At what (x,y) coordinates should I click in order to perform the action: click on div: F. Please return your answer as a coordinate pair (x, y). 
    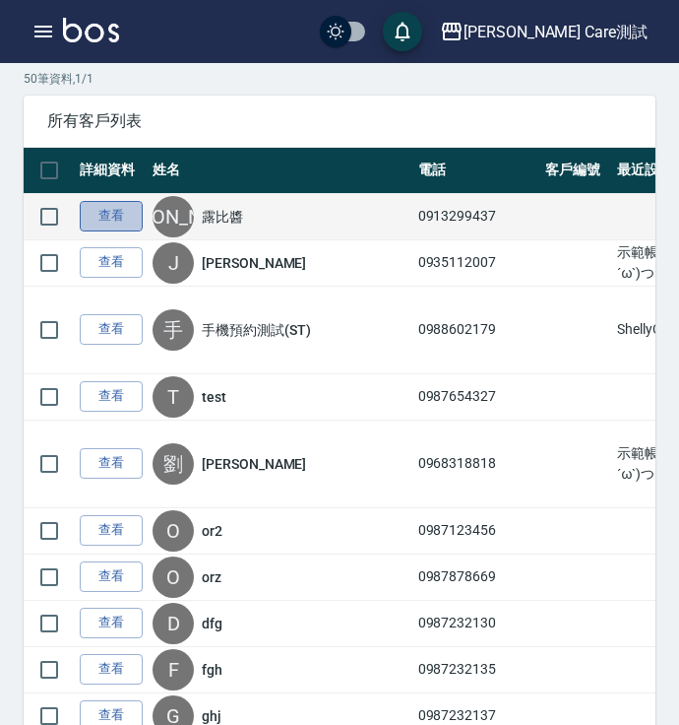
    Looking at the image, I should click on (173, 669).